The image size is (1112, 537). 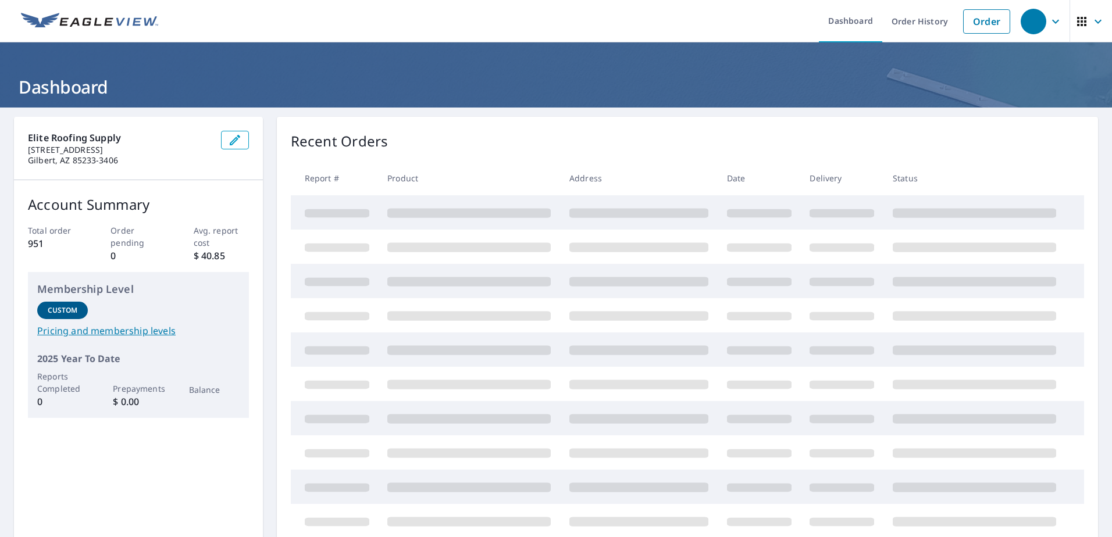 I want to click on p: $ 40.85, so click(x=221, y=256).